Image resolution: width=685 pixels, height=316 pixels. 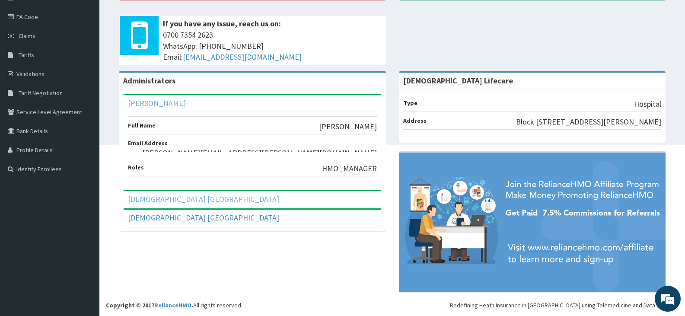 What do you see at coordinates (150, 305) in the screenshot?
I see `strong: Copyright © 2017 .` at bounding box center [150, 305].